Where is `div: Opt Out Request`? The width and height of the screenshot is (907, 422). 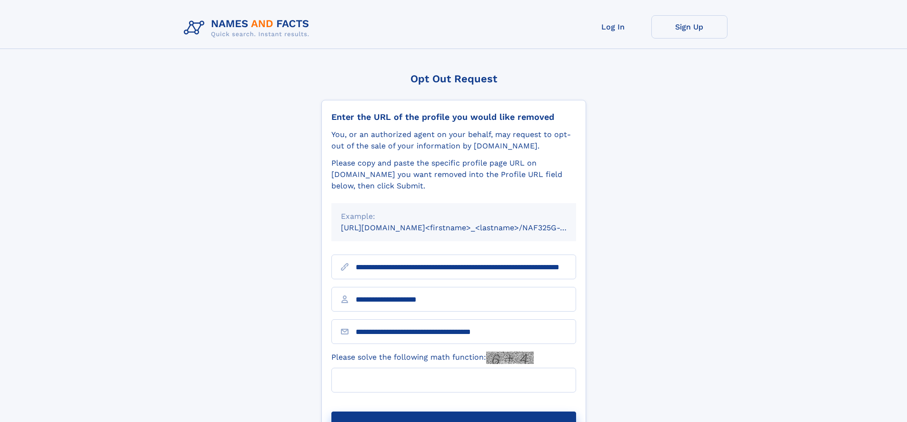 div: Opt Out Request is located at coordinates (454, 79).